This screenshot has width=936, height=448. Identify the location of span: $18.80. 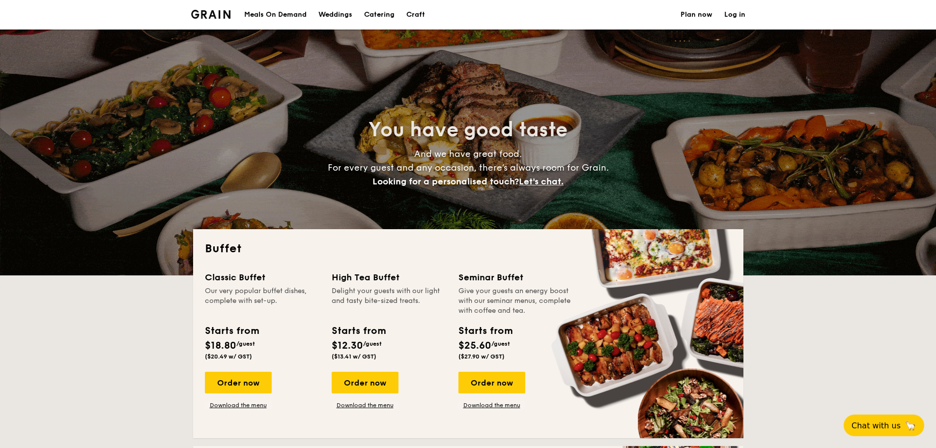
(221, 345).